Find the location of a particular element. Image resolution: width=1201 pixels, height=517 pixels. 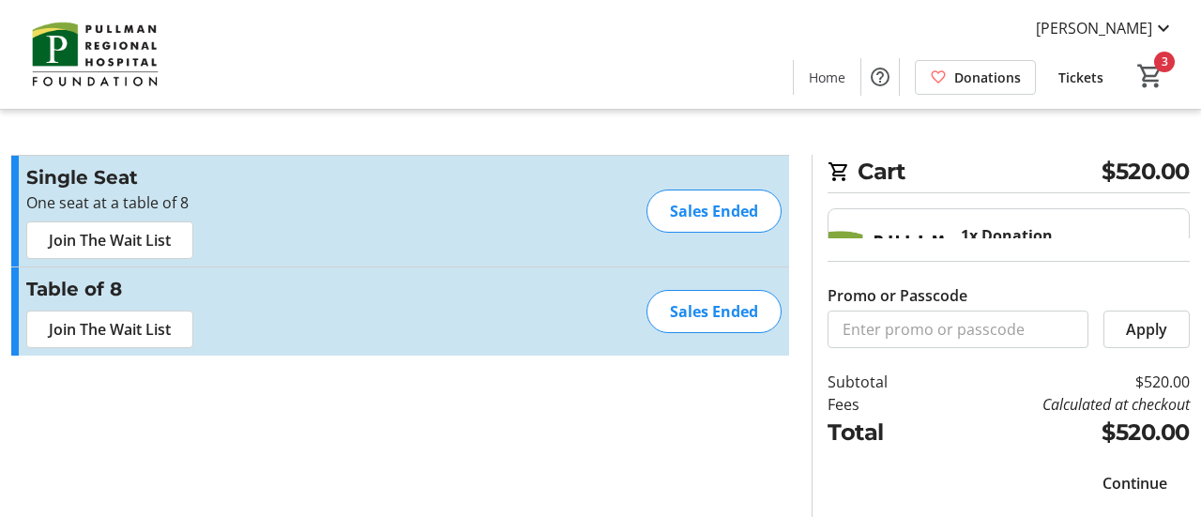

span: $520.00 is located at coordinates (1146, 172).